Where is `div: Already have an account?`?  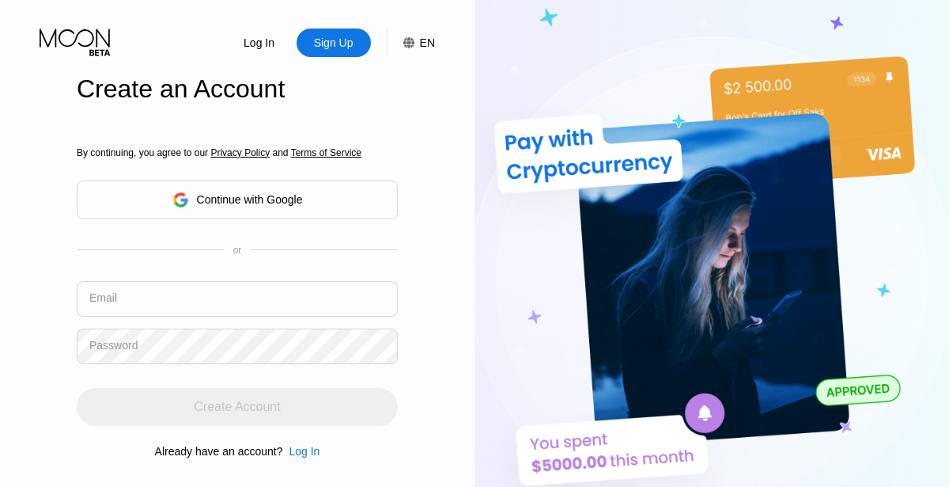 div: Already have an account? is located at coordinates (219, 451).